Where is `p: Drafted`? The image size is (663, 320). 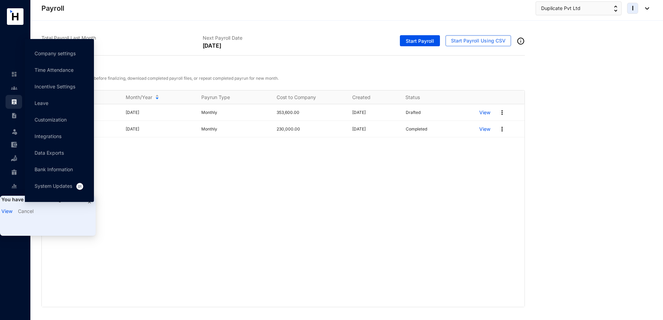 p: Drafted is located at coordinates (413, 113).